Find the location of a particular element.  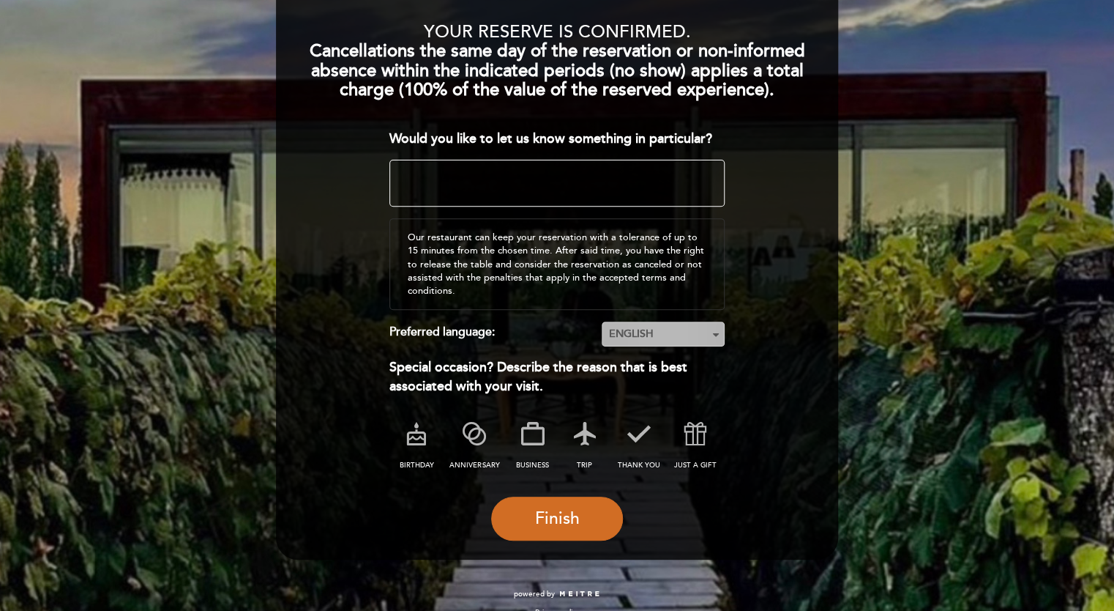

button: Finish is located at coordinates (557, 518).